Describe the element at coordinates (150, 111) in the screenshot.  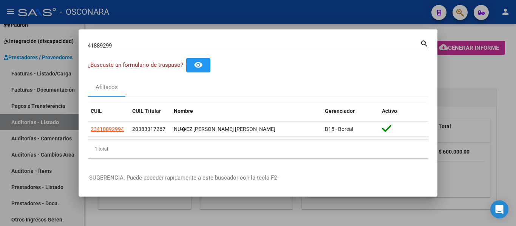
I see `datatable-header-cell: CUIL Titular` at that location.